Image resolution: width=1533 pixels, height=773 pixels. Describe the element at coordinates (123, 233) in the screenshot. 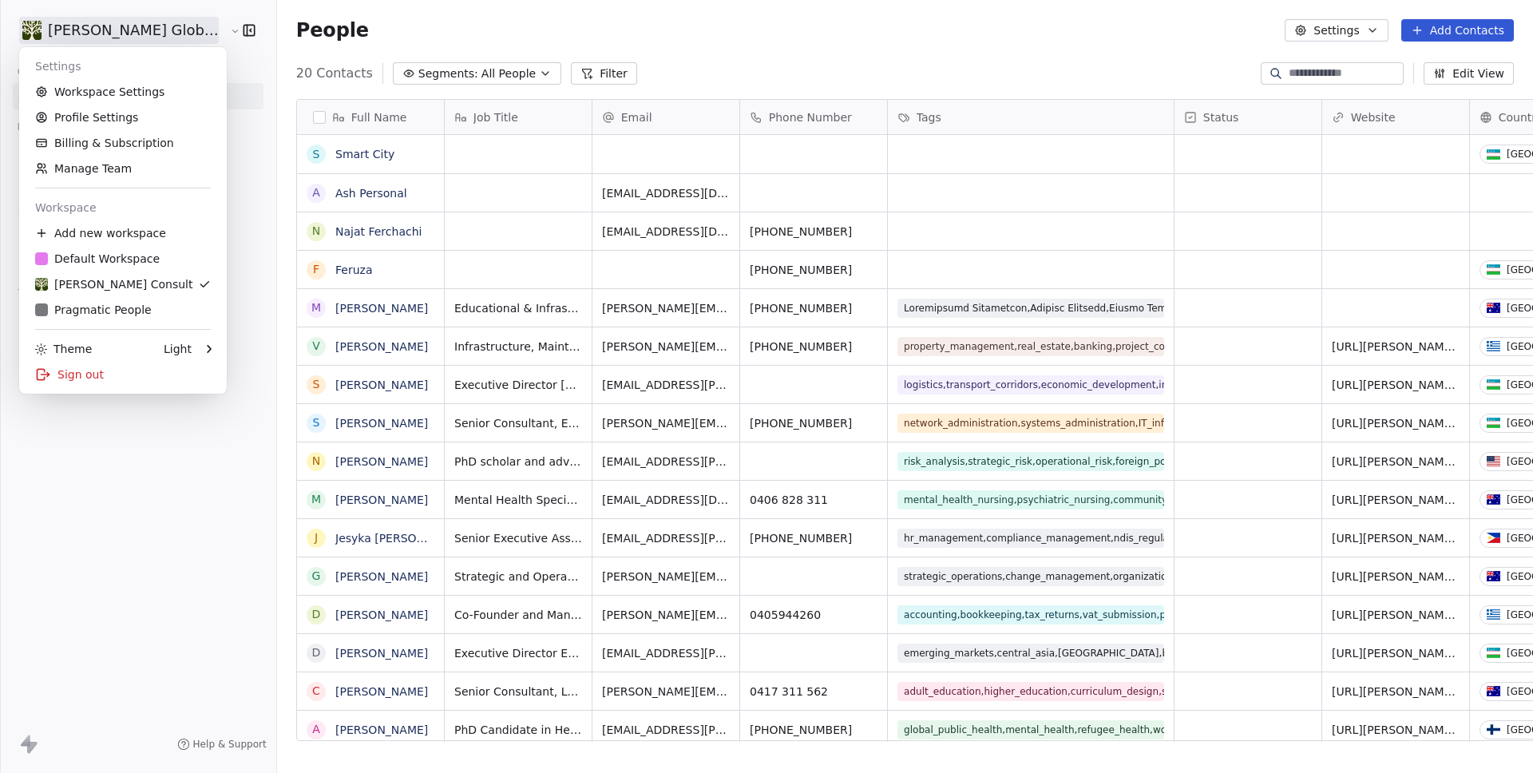

I see `div: Add new workspace` at that location.